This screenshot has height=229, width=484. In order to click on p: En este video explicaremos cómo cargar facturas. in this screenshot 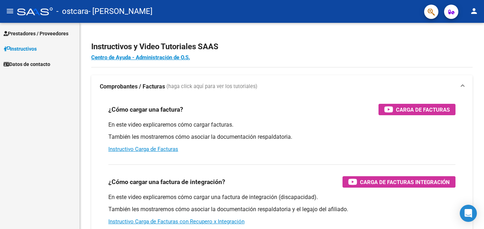, I will do `click(282, 125)`.